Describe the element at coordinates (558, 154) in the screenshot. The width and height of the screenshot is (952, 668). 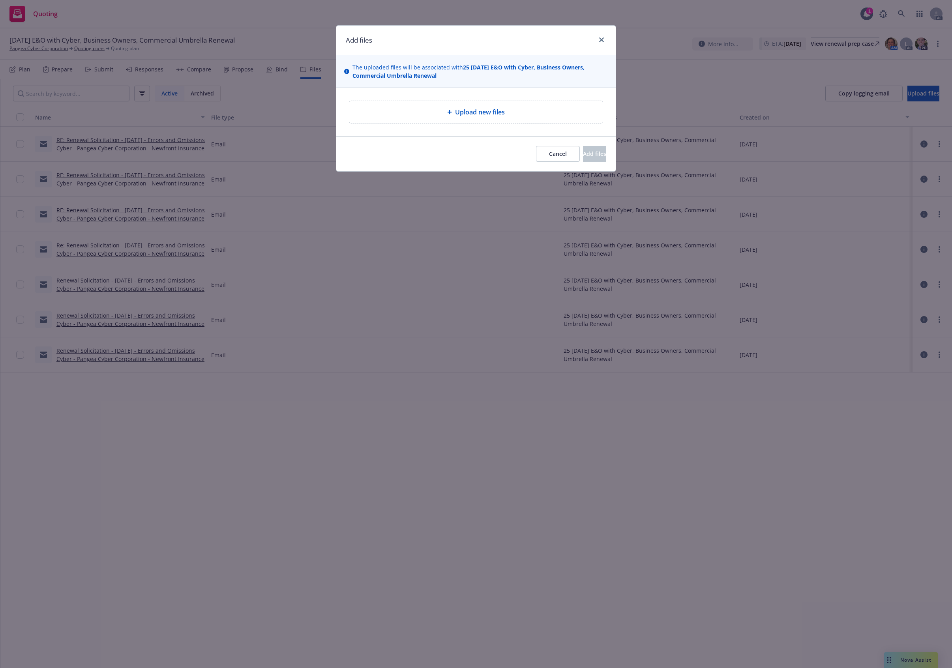
I see `span: Cancel` at that location.